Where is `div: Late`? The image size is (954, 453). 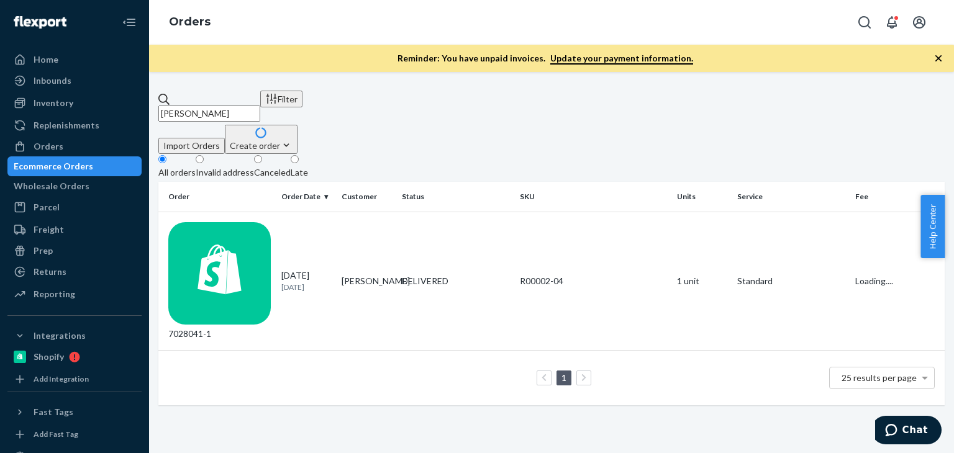 div: Late is located at coordinates (299, 173).